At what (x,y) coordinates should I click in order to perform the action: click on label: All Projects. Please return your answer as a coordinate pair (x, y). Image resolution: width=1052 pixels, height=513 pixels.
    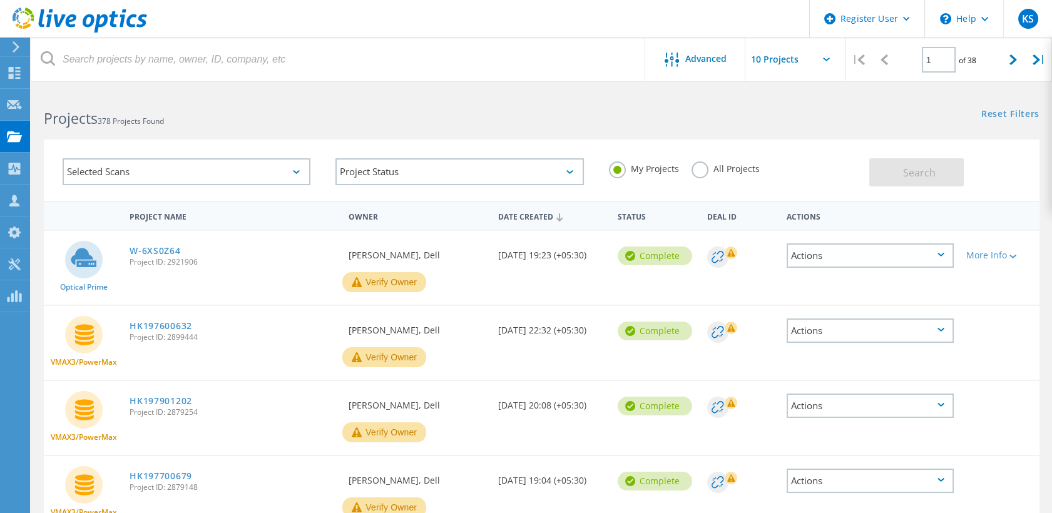
    Looking at the image, I should click on (726, 167).